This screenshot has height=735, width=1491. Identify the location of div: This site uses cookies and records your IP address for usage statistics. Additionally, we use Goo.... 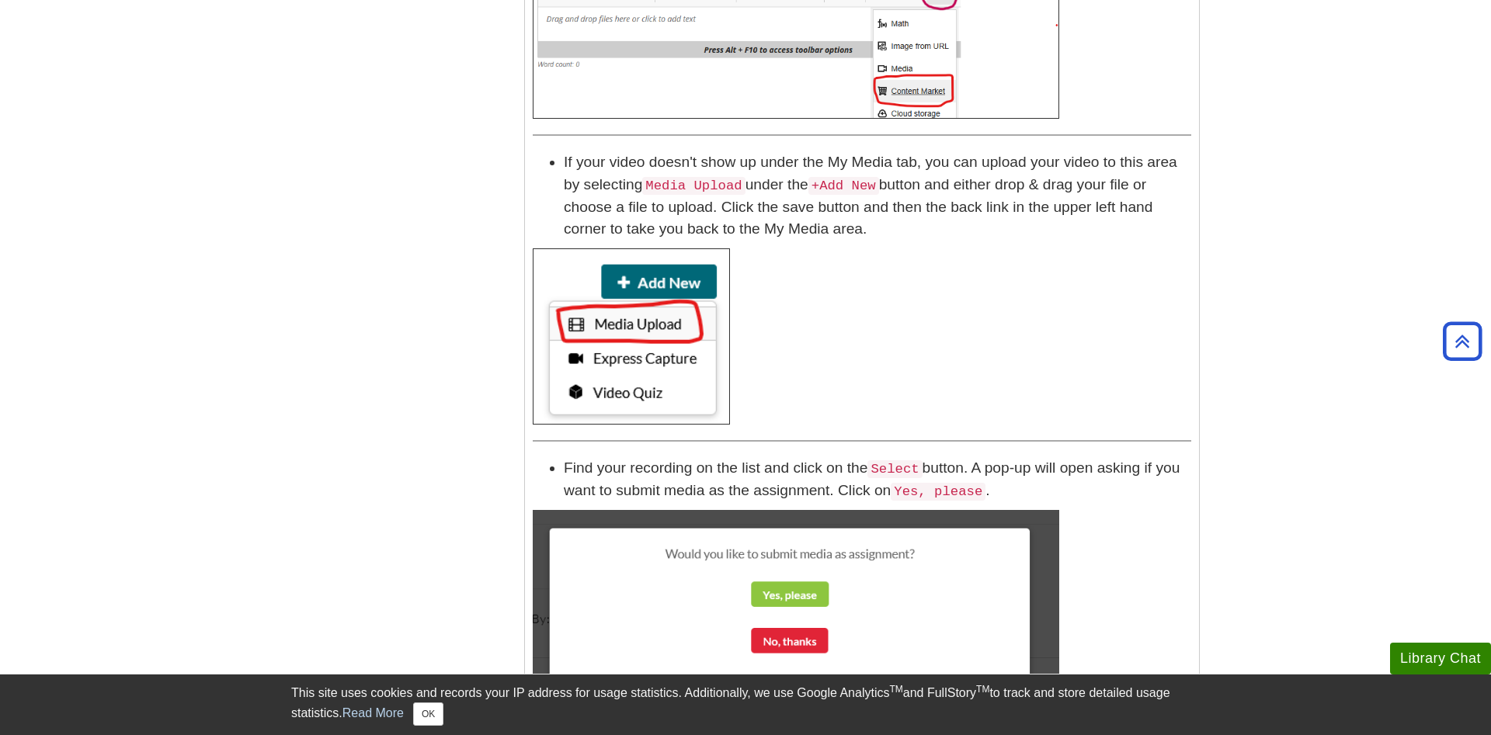
(745, 705).